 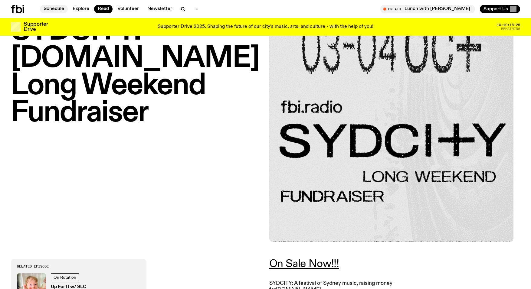 I want to click on a: Schedule, so click(x=54, y=9).